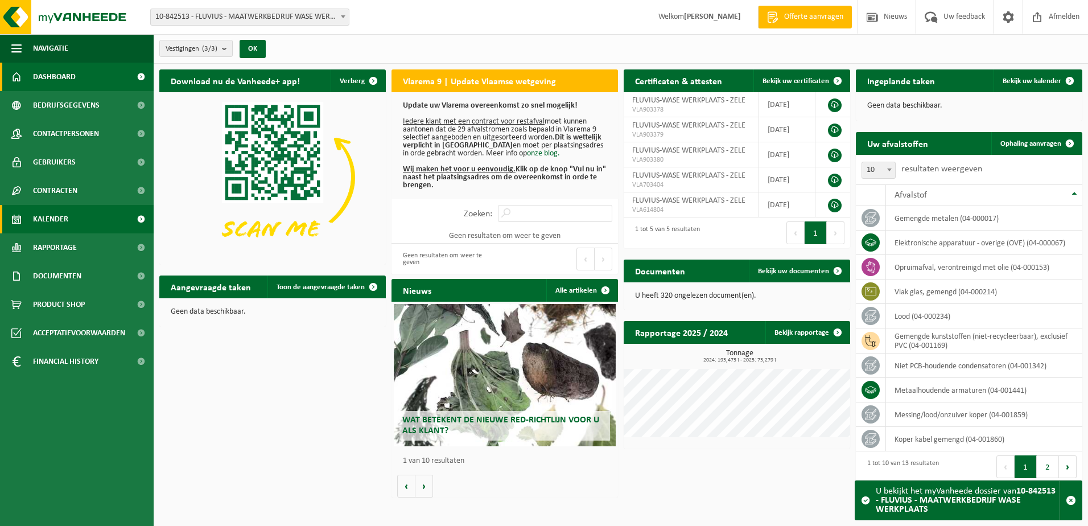 The width and height of the screenshot is (1088, 526). Describe the element at coordinates (799, 271) in the screenshot. I see `a: Bekijk uw documenten` at that location.